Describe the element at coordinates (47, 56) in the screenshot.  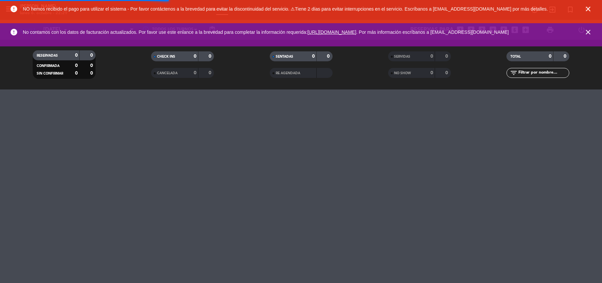
I see `span: RESERVADAS` at that location.